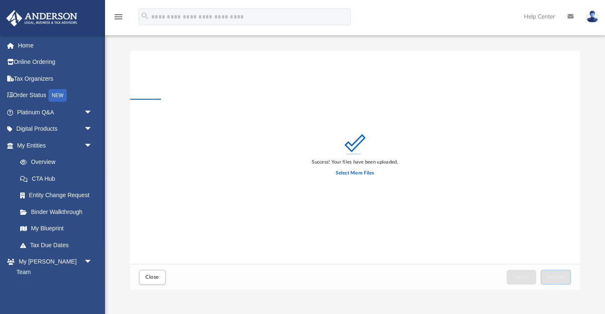 Image resolution: width=605 pixels, height=314 pixels. I want to click on div: Success! Your files have been uploaded., so click(355, 162).